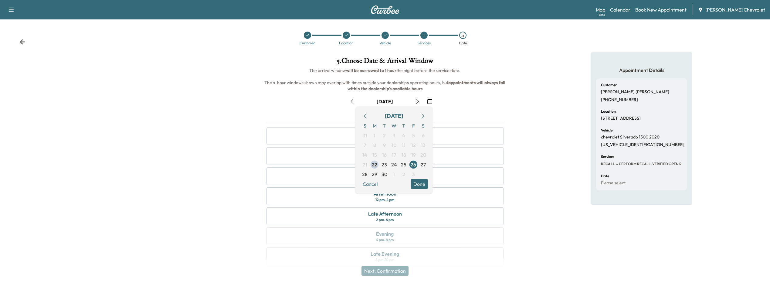  What do you see at coordinates (385, 214) in the screenshot?
I see `div: Late Afternoon` at bounding box center [385, 214].